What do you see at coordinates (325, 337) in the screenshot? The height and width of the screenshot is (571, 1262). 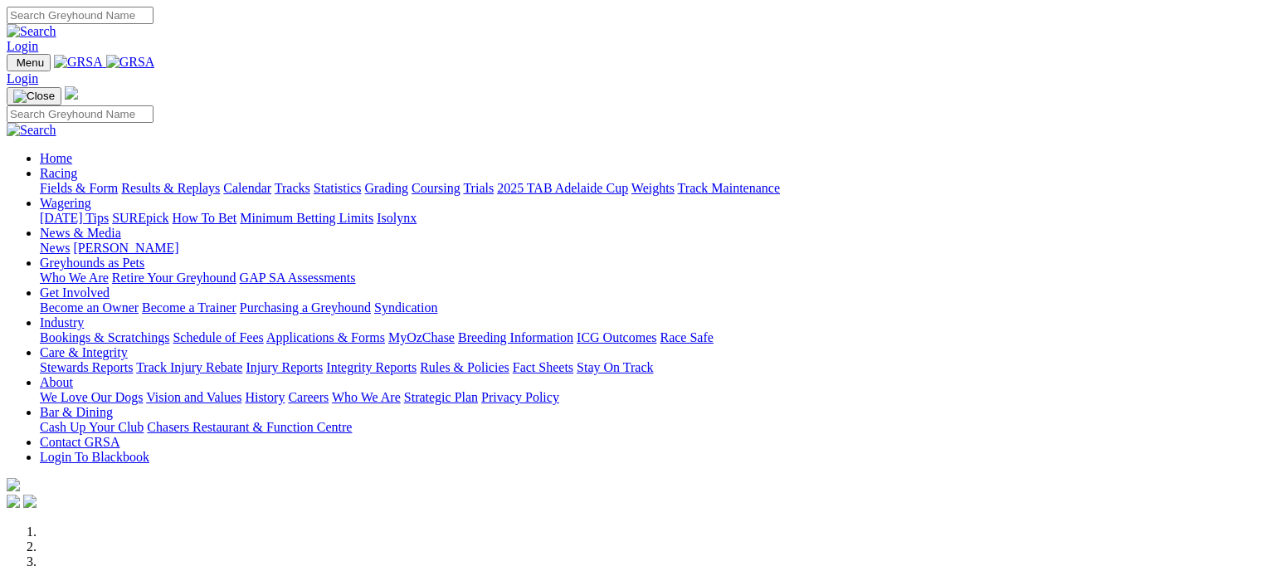 I see `a: Applications & Forms` at bounding box center [325, 337].